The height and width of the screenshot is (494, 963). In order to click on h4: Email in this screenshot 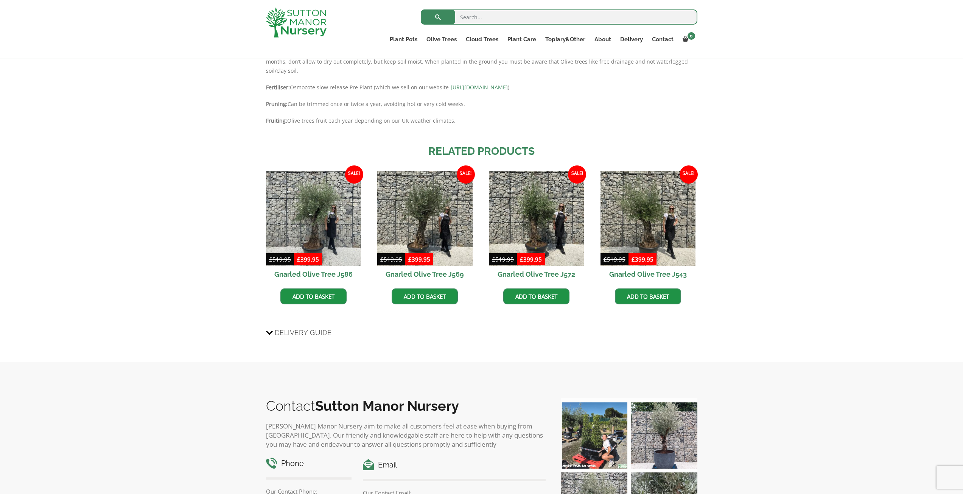, I will do `click(454, 464)`.